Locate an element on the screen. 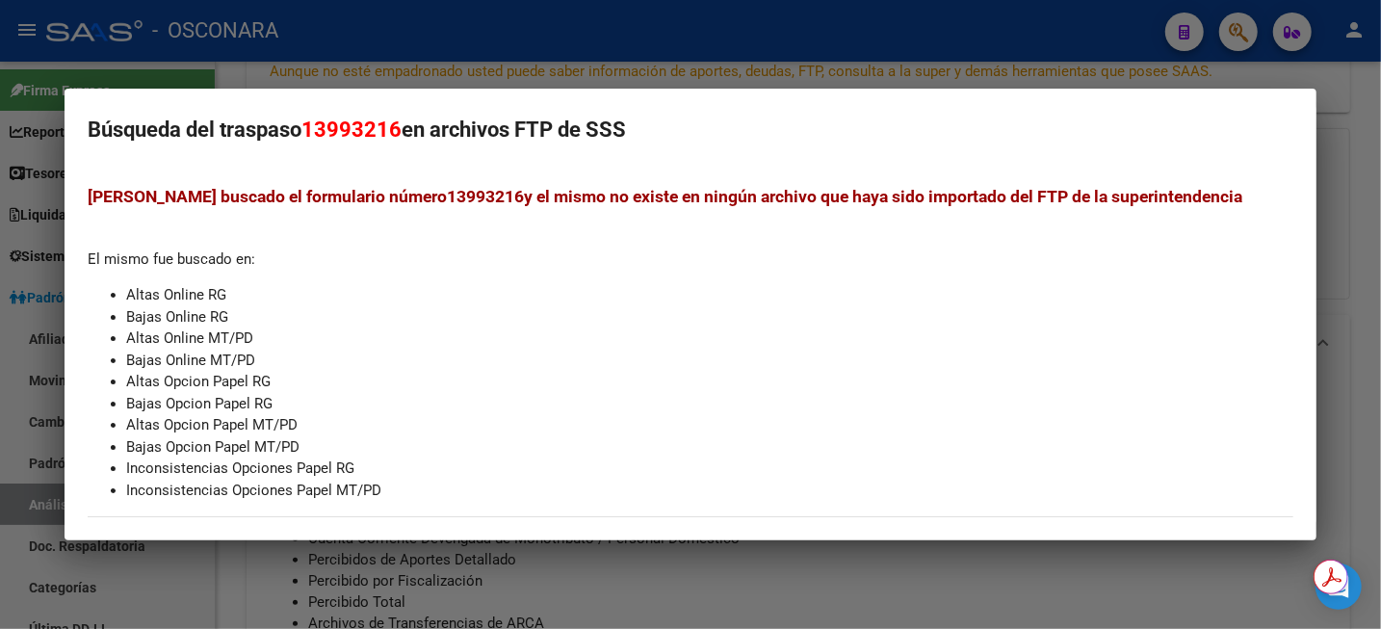 Image resolution: width=1381 pixels, height=629 pixels. li: Bajas Opcion Papel MT/PD is located at coordinates (710, 447).